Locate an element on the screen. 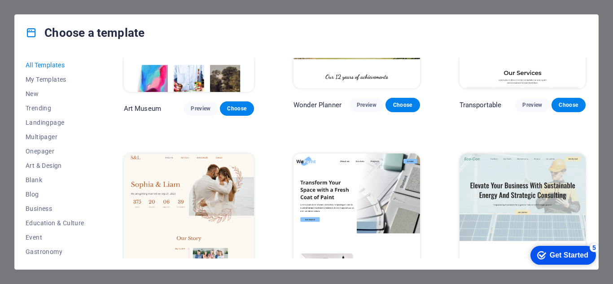 The width and height of the screenshot is (613, 284). span: Multipager is located at coordinates (55, 137).